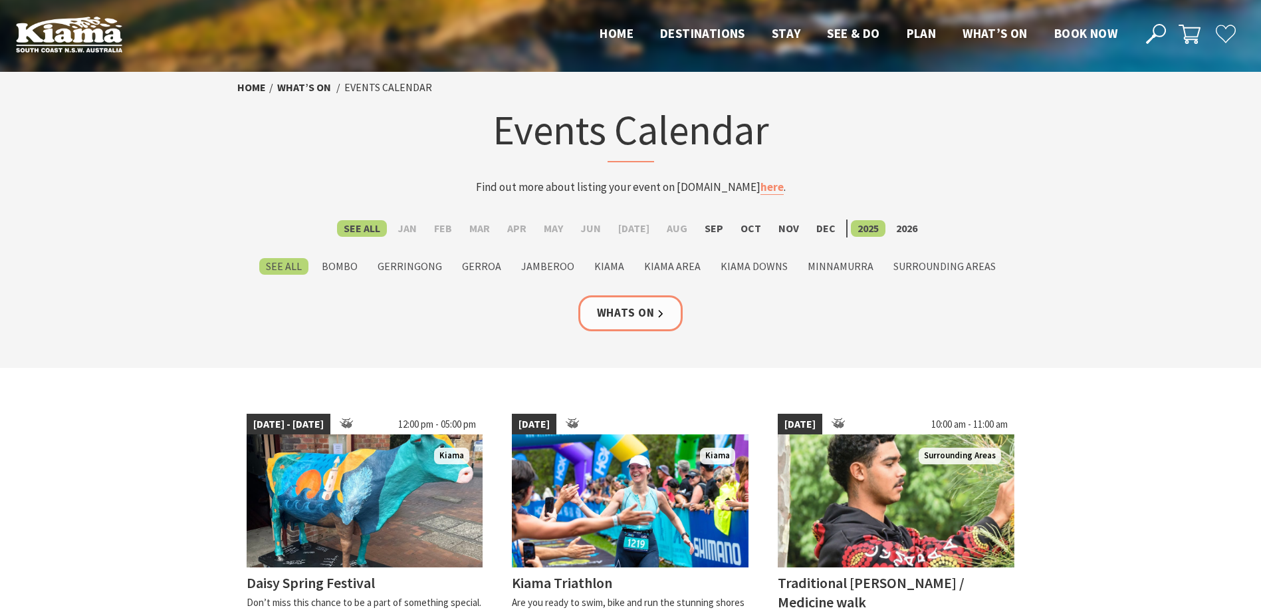  I want to click on label: Nov, so click(788, 228).